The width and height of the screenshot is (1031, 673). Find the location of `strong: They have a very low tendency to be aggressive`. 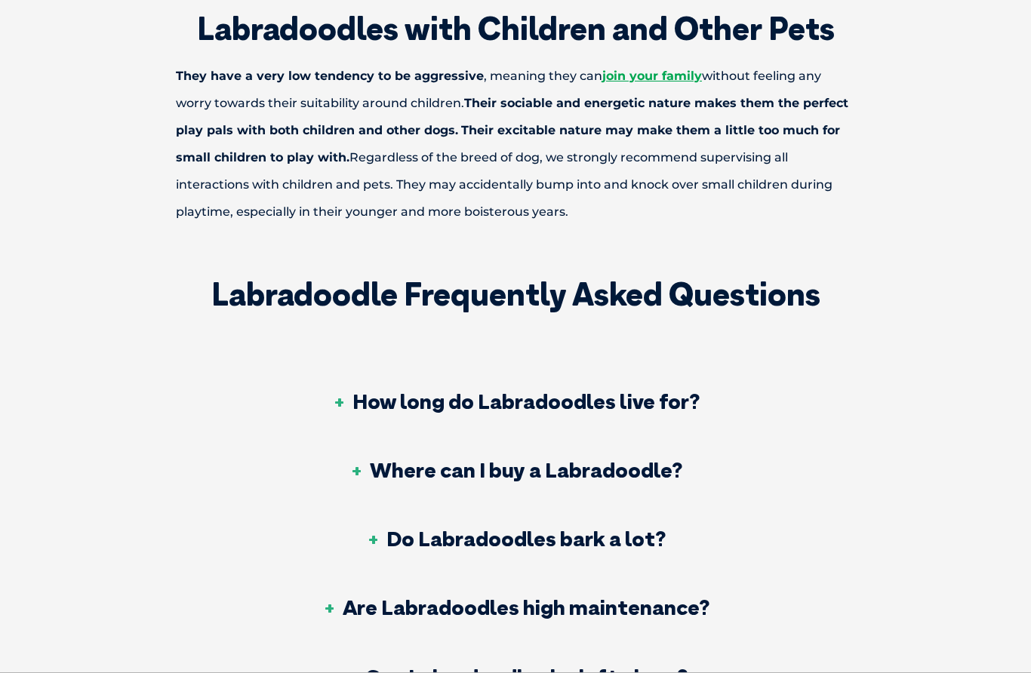

strong: They have a very low tendency to be aggressive is located at coordinates (330, 75).